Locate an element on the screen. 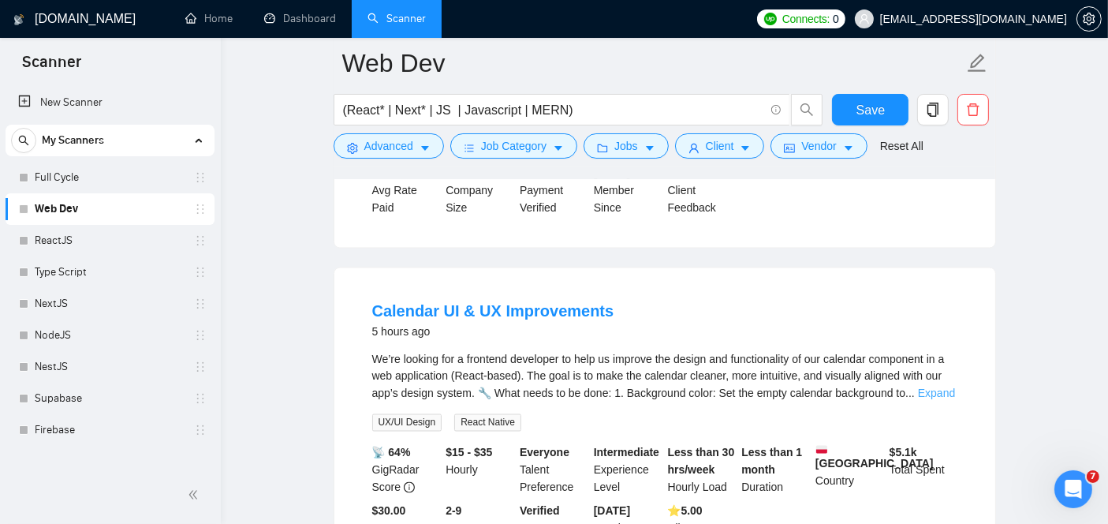 The height and width of the screenshot is (524, 1108). div: Client Feedback is located at coordinates (702, 190).